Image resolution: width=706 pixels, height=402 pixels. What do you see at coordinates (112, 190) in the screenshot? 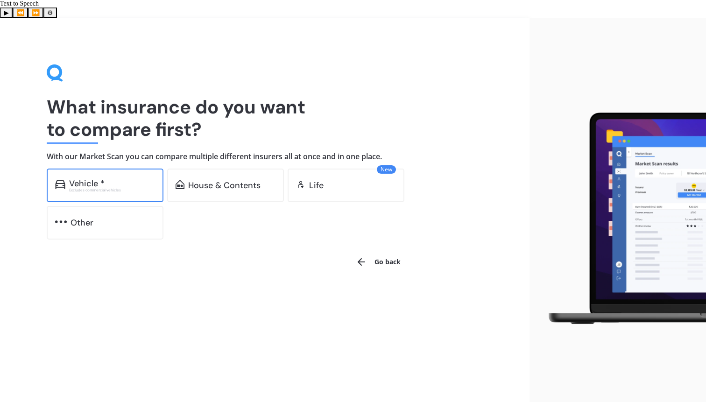
I see `div: Excludes commercial vehicles` at bounding box center [112, 190].